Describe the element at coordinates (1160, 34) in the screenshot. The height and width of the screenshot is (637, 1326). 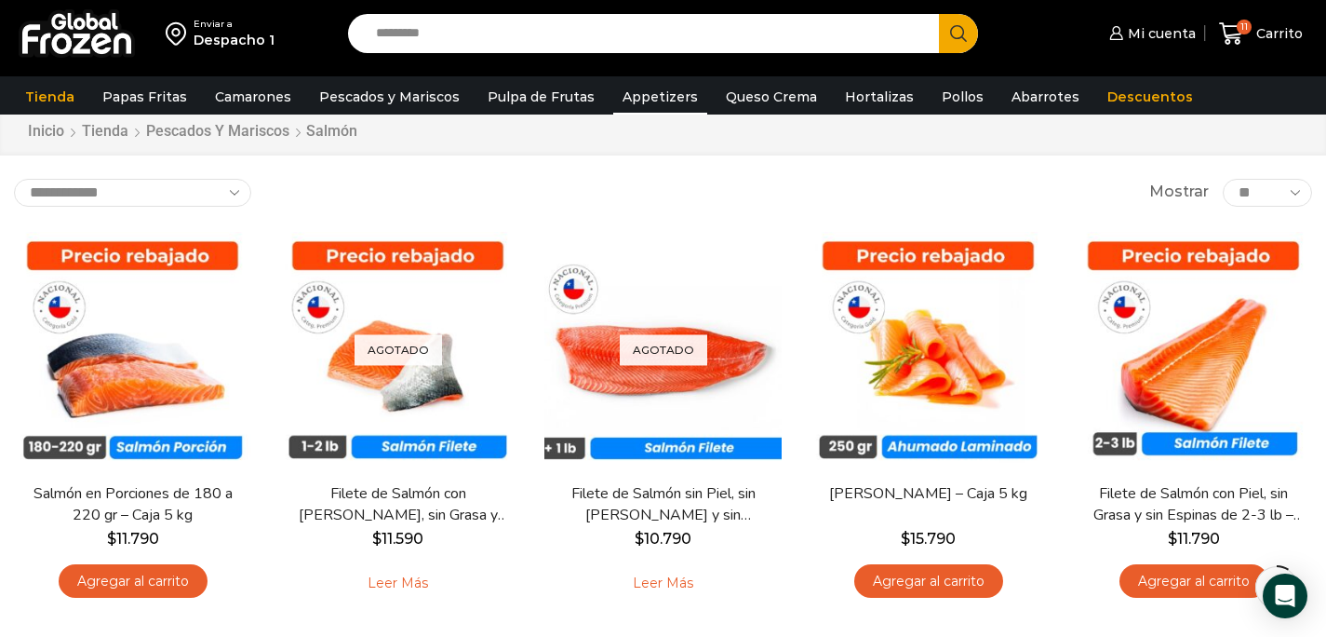
I see `span: Mi cuenta` at that location.